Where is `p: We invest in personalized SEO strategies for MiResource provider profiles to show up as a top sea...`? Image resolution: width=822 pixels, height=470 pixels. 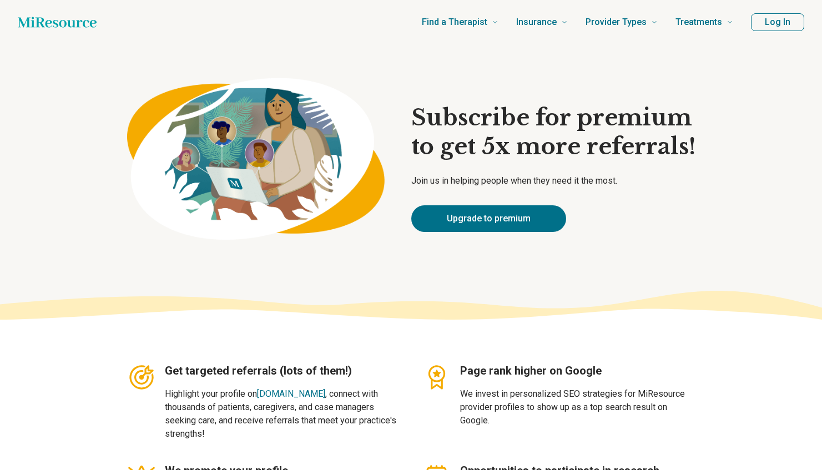
p: We invest in personalized SEO strategies for MiResource provider profiles to show up as a top sea... is located at coordinates (578, 407).